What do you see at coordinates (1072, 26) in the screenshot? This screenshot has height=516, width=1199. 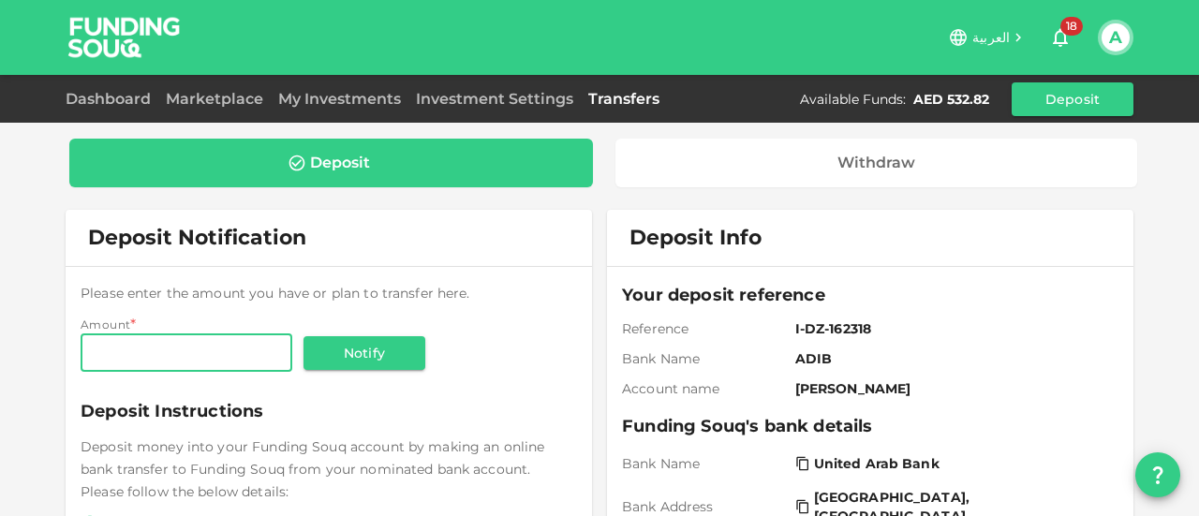 I see `span: 18` at bounding box center [1072, 26].